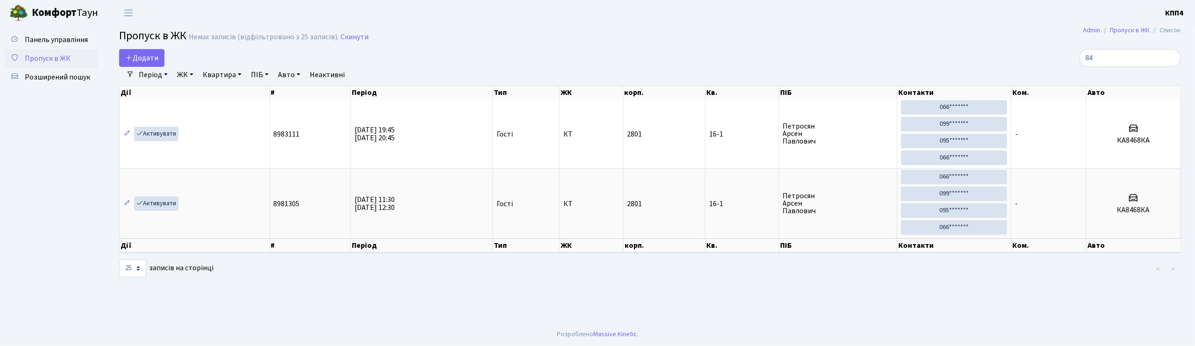 The height and width of the screenshot is (346, 1195). What do you see at coordinates (287, 204) in the screenshot?
I see `span: 8981305` at bounding box center [287, 204].